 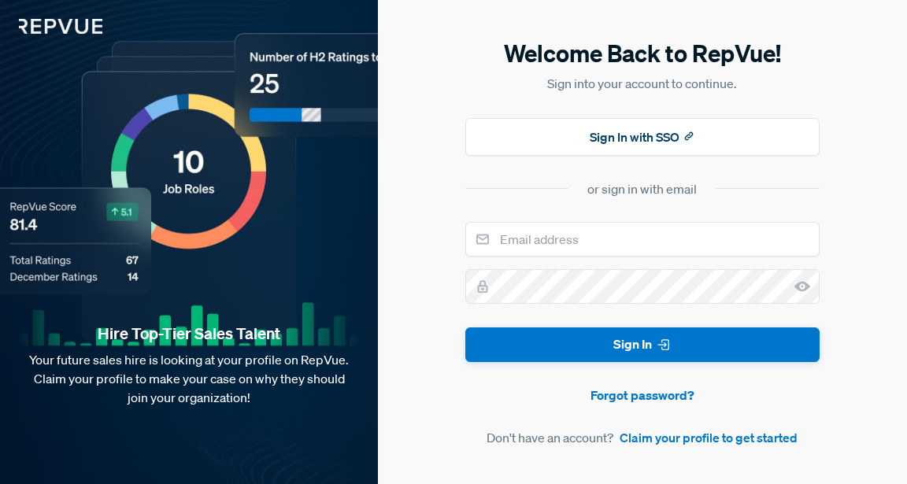 I want to click on strong: Hire Top-Tier Sales Talent, so click(x=189, y=334).